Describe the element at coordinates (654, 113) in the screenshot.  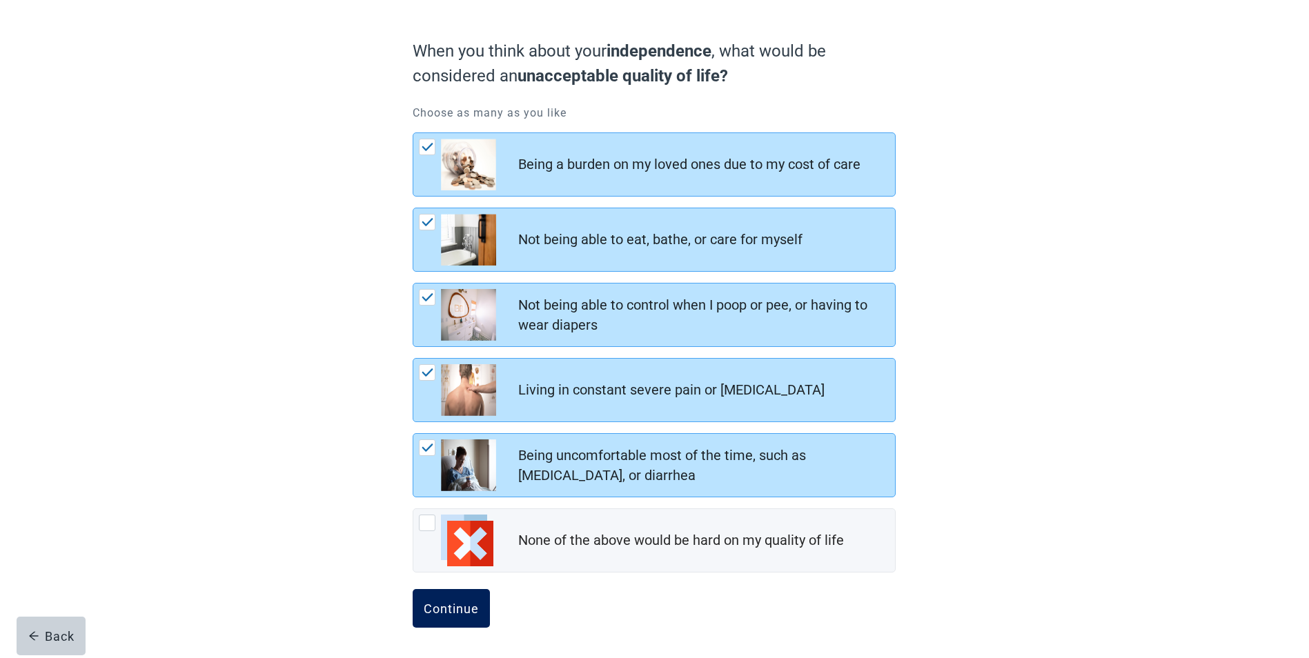
I see `p: Choose as many as you like` at that location.